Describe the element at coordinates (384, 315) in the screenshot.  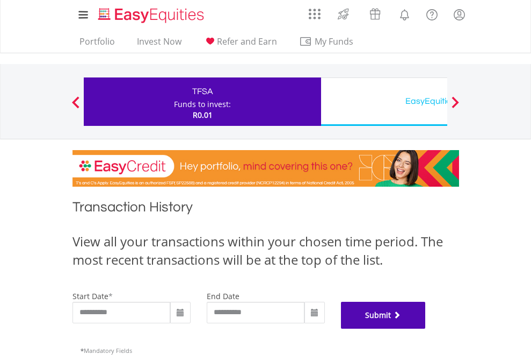
I see `button: Submit` at that location.